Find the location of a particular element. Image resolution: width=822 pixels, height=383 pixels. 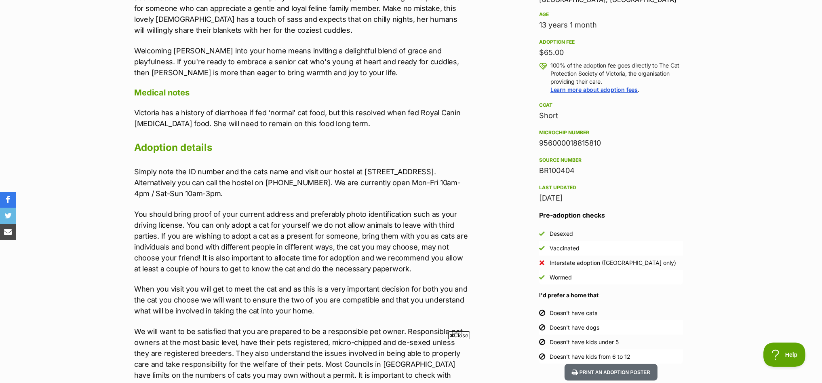

div: Doesn't have kids under 5 is located at coordinates (584, 342).